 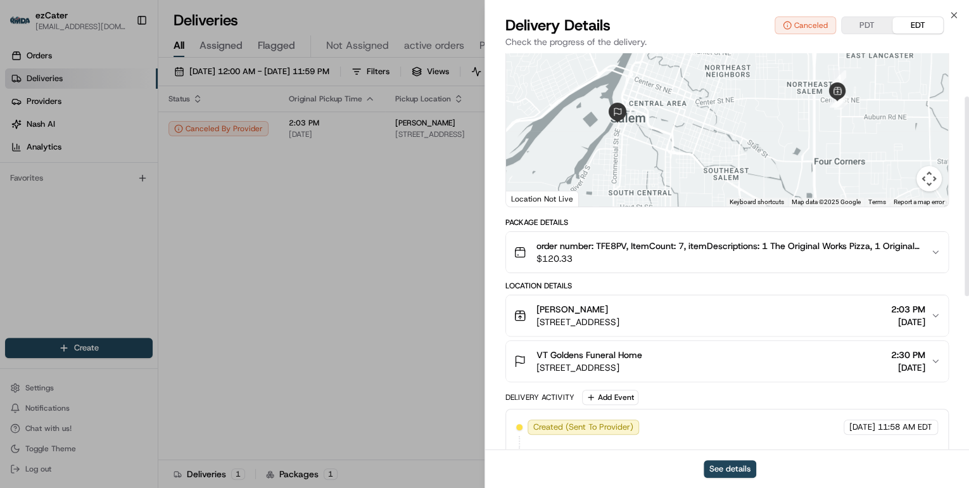 What do you see at coordinates (155, 190) in the screenshot?
I see `a: 💻API Documentation` at bounding box center [155, 190].